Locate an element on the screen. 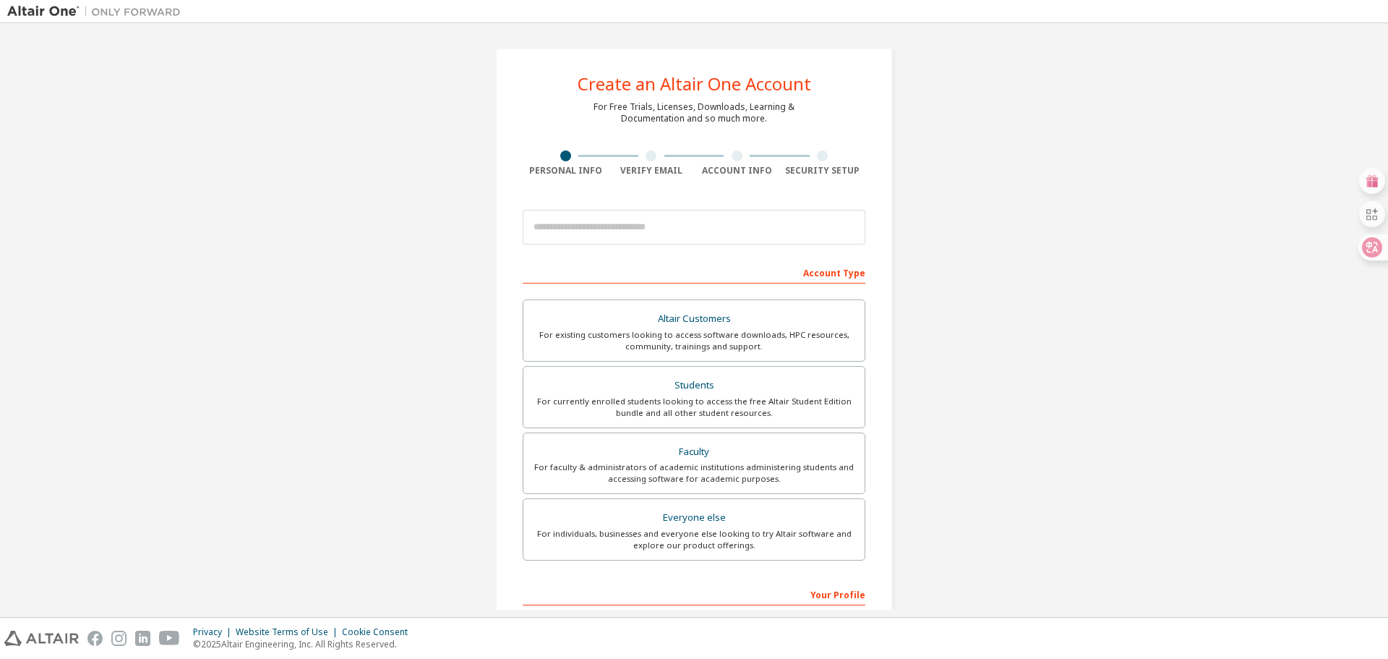 The height and width of the screenshot is (659, 1388). img: facebook.svg is located at coordinates (95, 638).